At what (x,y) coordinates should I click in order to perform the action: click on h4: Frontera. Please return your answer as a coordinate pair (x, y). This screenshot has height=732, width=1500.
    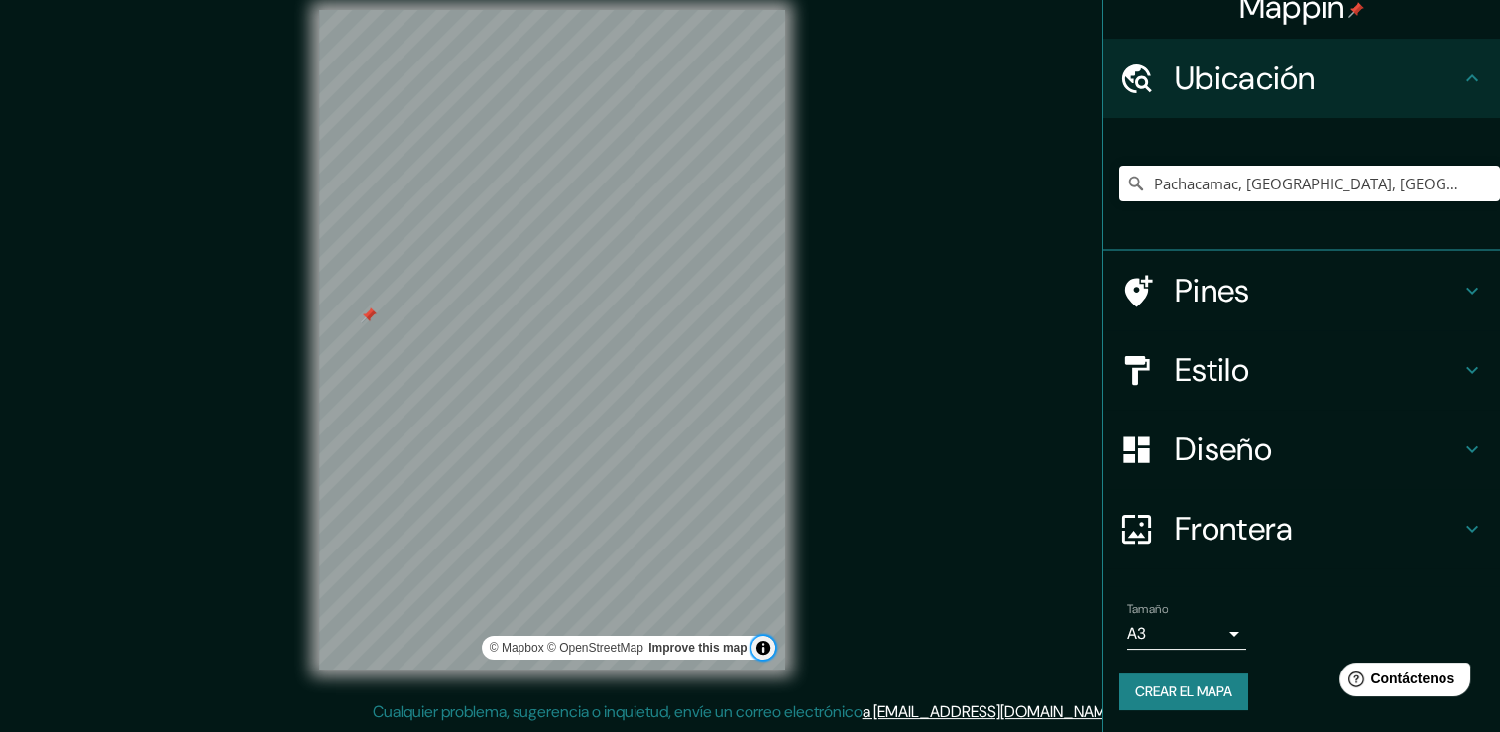
    Looking at the image, I should click on (1318, 528).